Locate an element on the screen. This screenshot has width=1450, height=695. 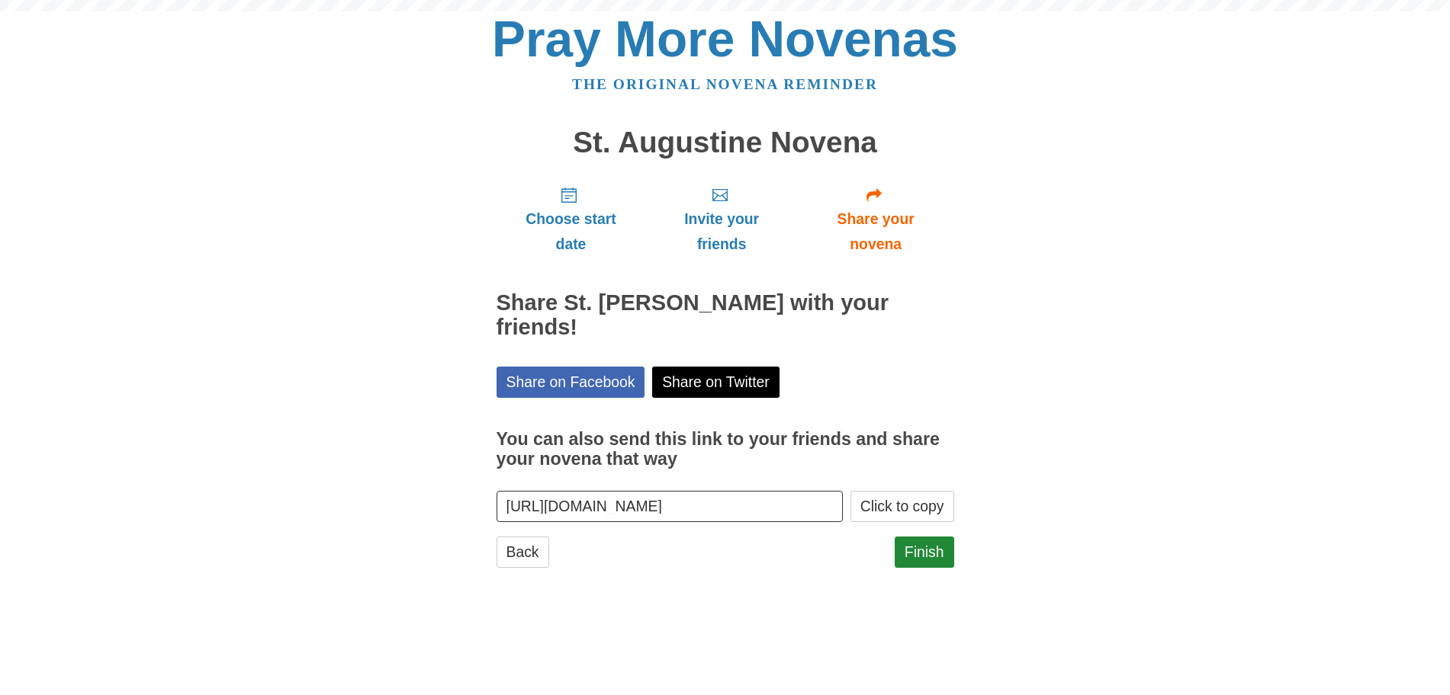
a: Pray More Novenas is located at coordinates (724, 39).